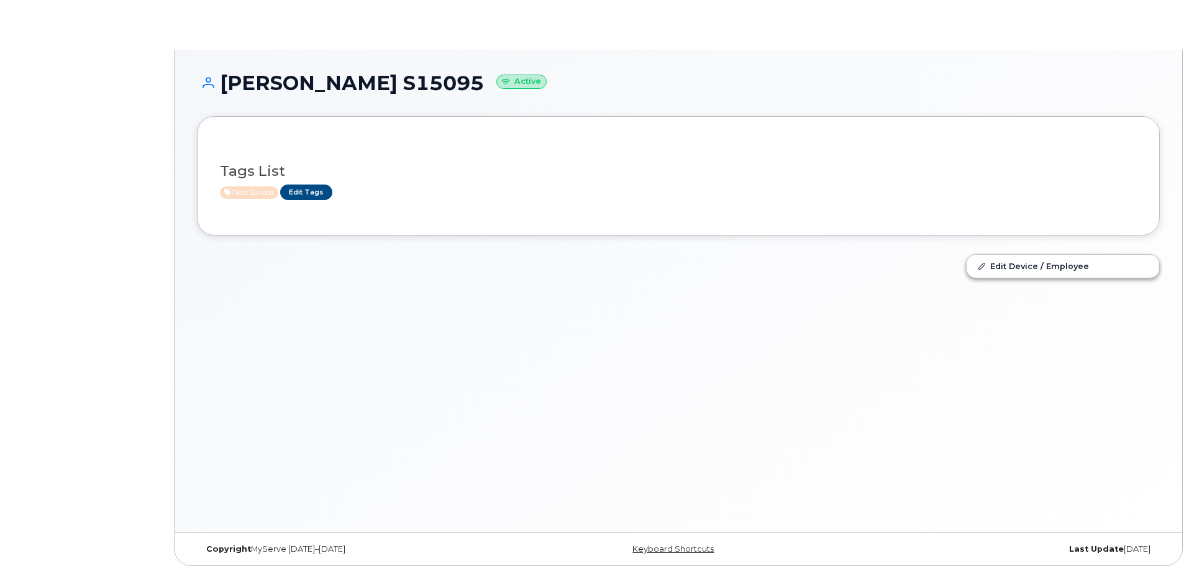 The image size is (1189, 566). Describe the element at coordinates (678, 171) in the screenshot. I see `h3: Tags List` at that location.